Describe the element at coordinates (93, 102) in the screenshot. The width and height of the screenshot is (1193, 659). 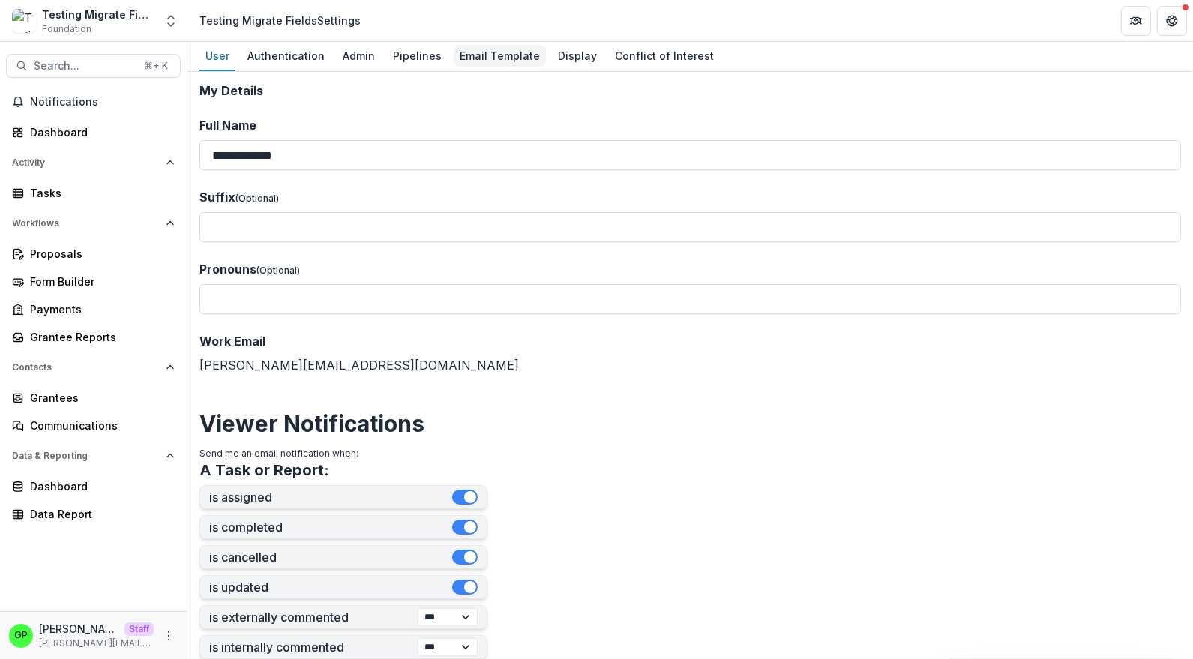
I see `button: Notifications` at that location.